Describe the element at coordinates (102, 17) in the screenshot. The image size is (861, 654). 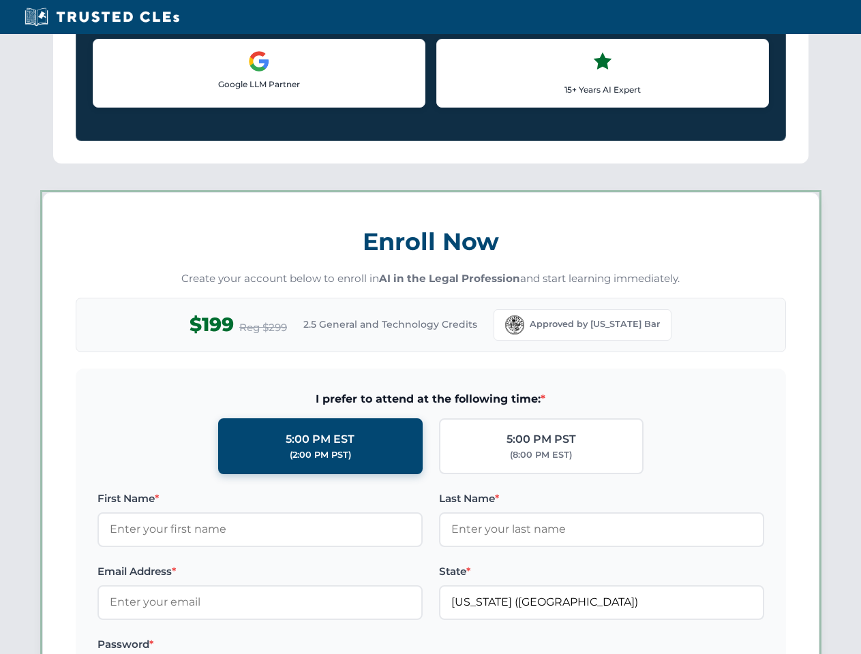
I see `img: Trusted CLEs` at that location.